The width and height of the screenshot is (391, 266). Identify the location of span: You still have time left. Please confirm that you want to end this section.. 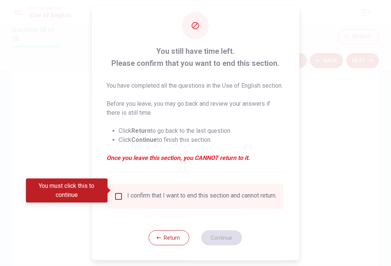
(195, 57).